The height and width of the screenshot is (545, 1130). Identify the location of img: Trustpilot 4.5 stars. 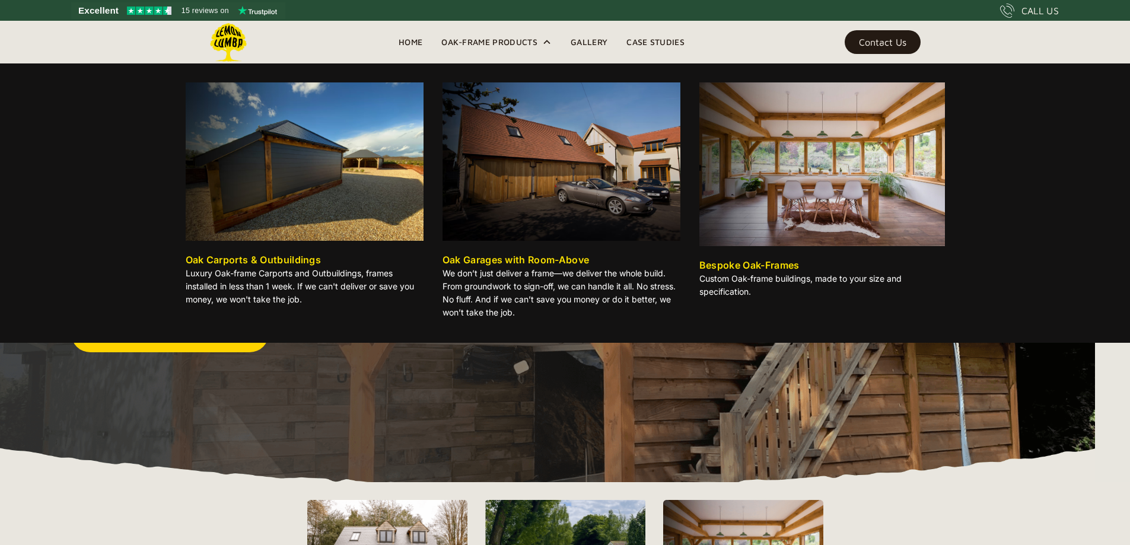
(149, 11).